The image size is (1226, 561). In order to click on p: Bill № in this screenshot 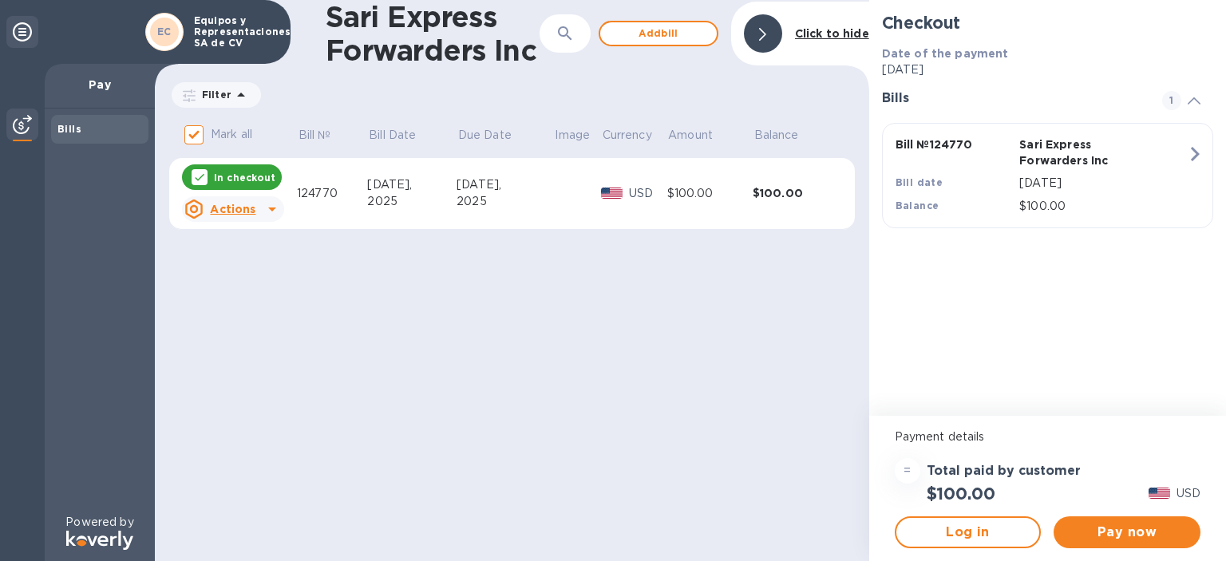, I will do `click(315, 135)`.